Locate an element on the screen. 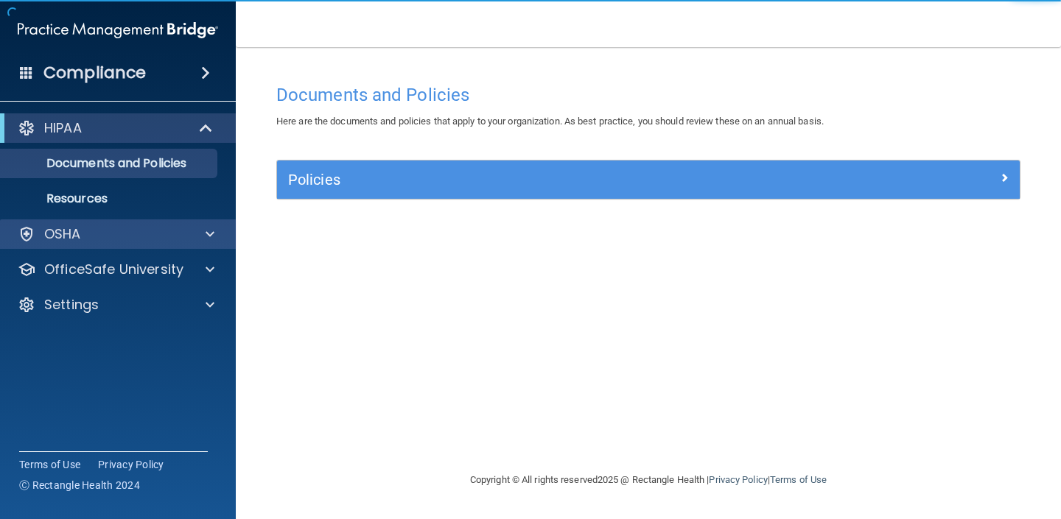  p: Resources is located at coordinates (110, 199).